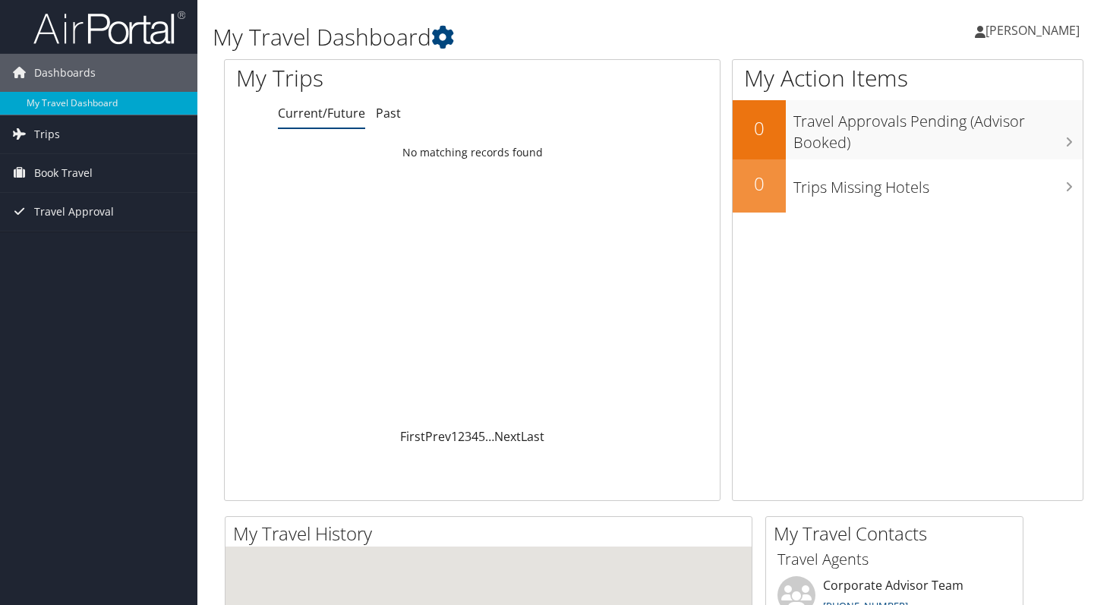 Image resolution: width=1110 pixels, height=605 pixels. I want to click on span: Dashboards, so click(65, 73).